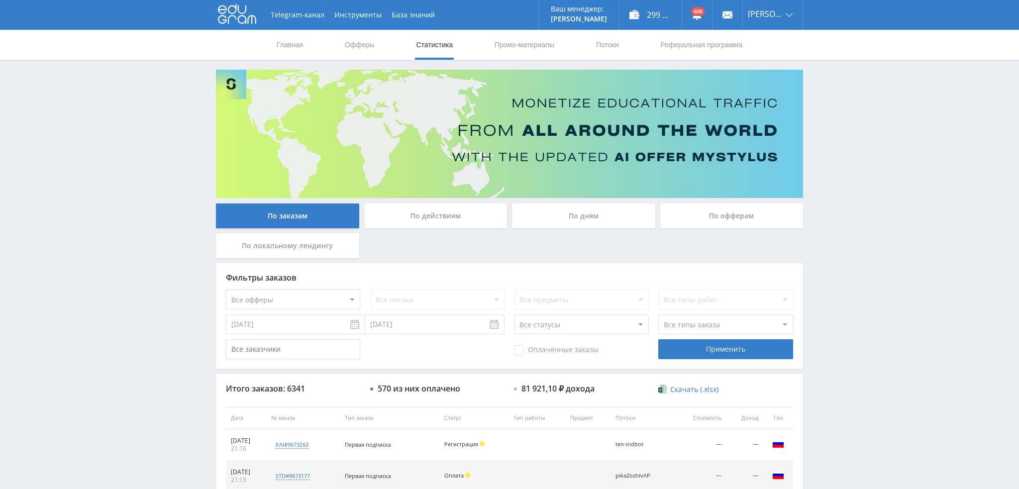 The height and width of the screenshot is (489, 1019). I want to click on p: Ваш менеджер:, so click(579, 9).